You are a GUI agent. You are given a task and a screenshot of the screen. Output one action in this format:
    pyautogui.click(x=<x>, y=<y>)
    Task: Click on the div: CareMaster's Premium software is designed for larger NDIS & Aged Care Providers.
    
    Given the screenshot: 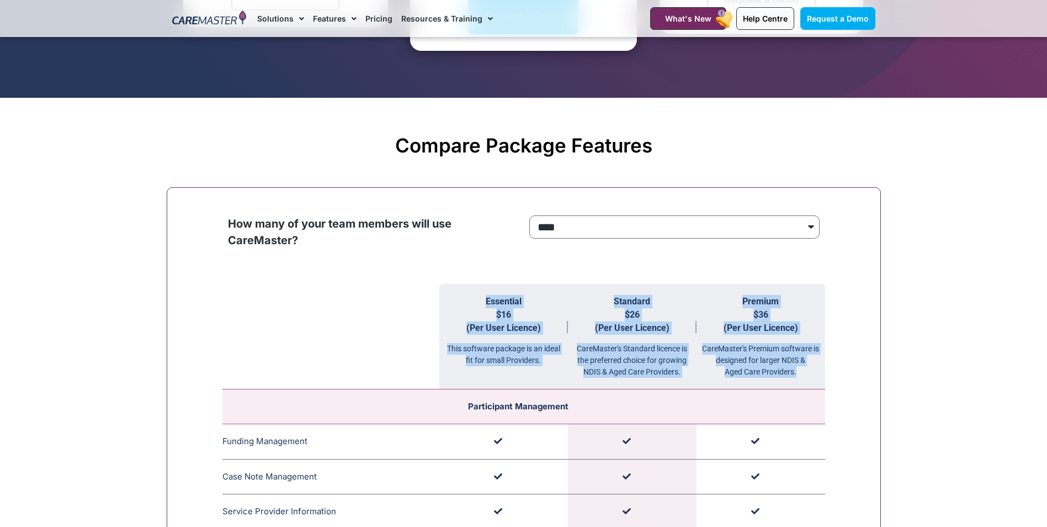 What is the action you would take?
    pyautogui.click(x=761, y=356)
    